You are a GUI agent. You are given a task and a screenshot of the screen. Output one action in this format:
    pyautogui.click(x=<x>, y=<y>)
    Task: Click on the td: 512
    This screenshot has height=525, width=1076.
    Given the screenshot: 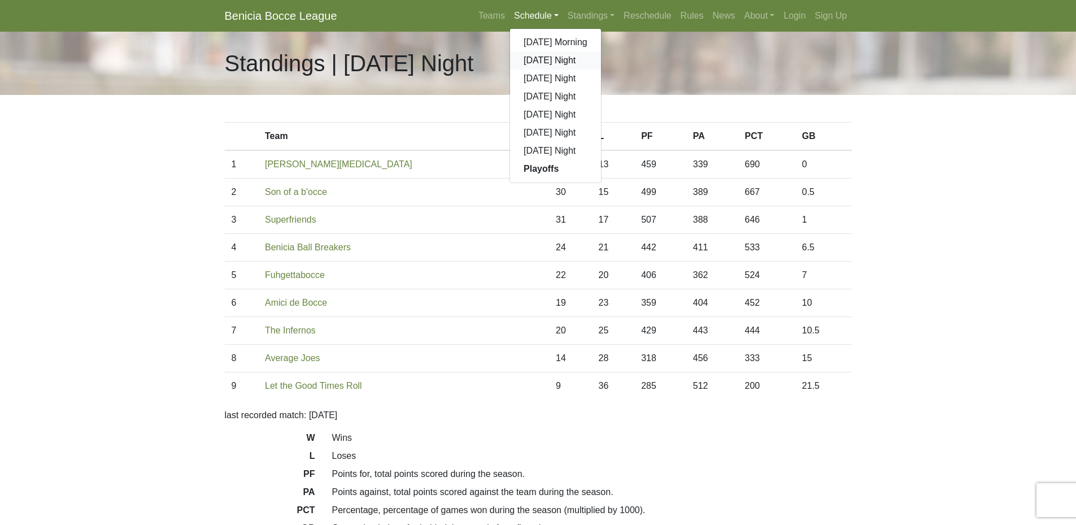 What is the action you would take?
    pyautogui.click(x=712, y=386)
    